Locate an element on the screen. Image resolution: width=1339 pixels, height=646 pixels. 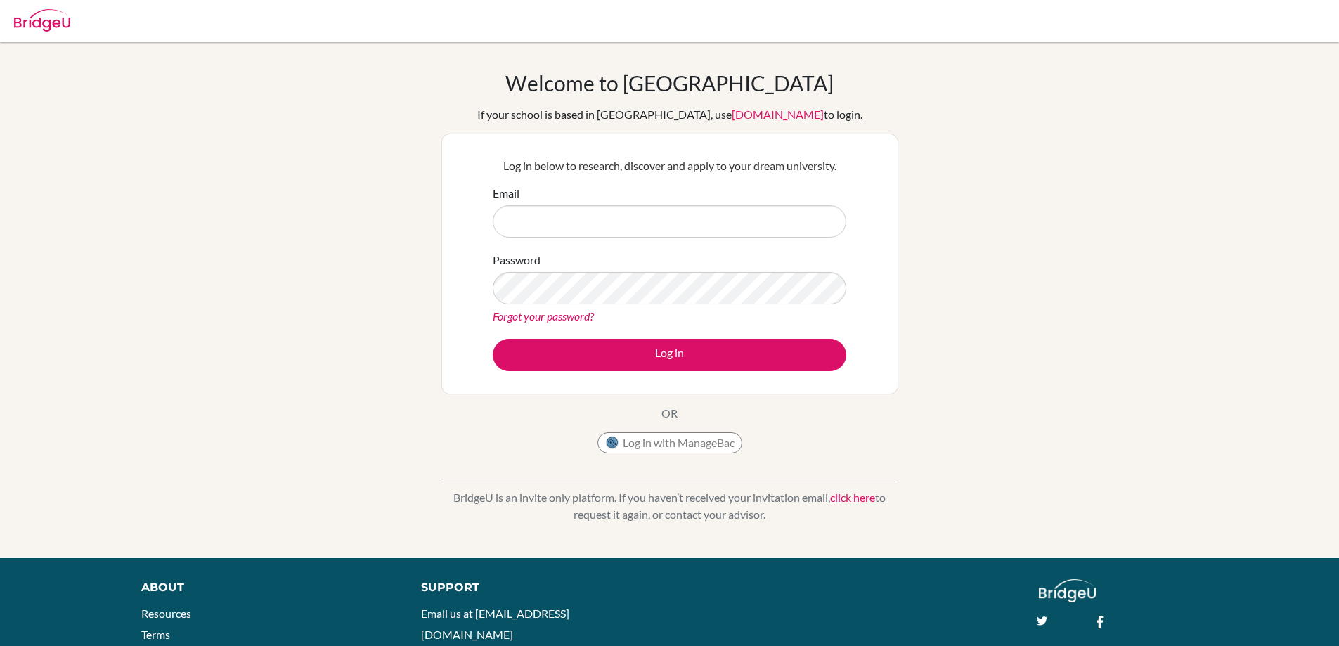
p: BridgeU is an invite only platform. If you haven’t received your invitation email, to request it ... is located at coordinates (670, 506).